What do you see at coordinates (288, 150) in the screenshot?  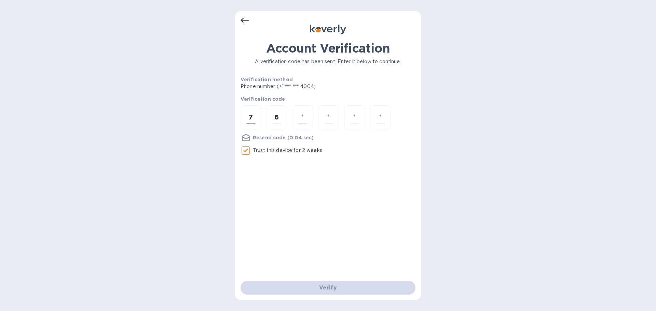 I see `p: Trust this device for 2 weeks` at bounding box center [288, 150].